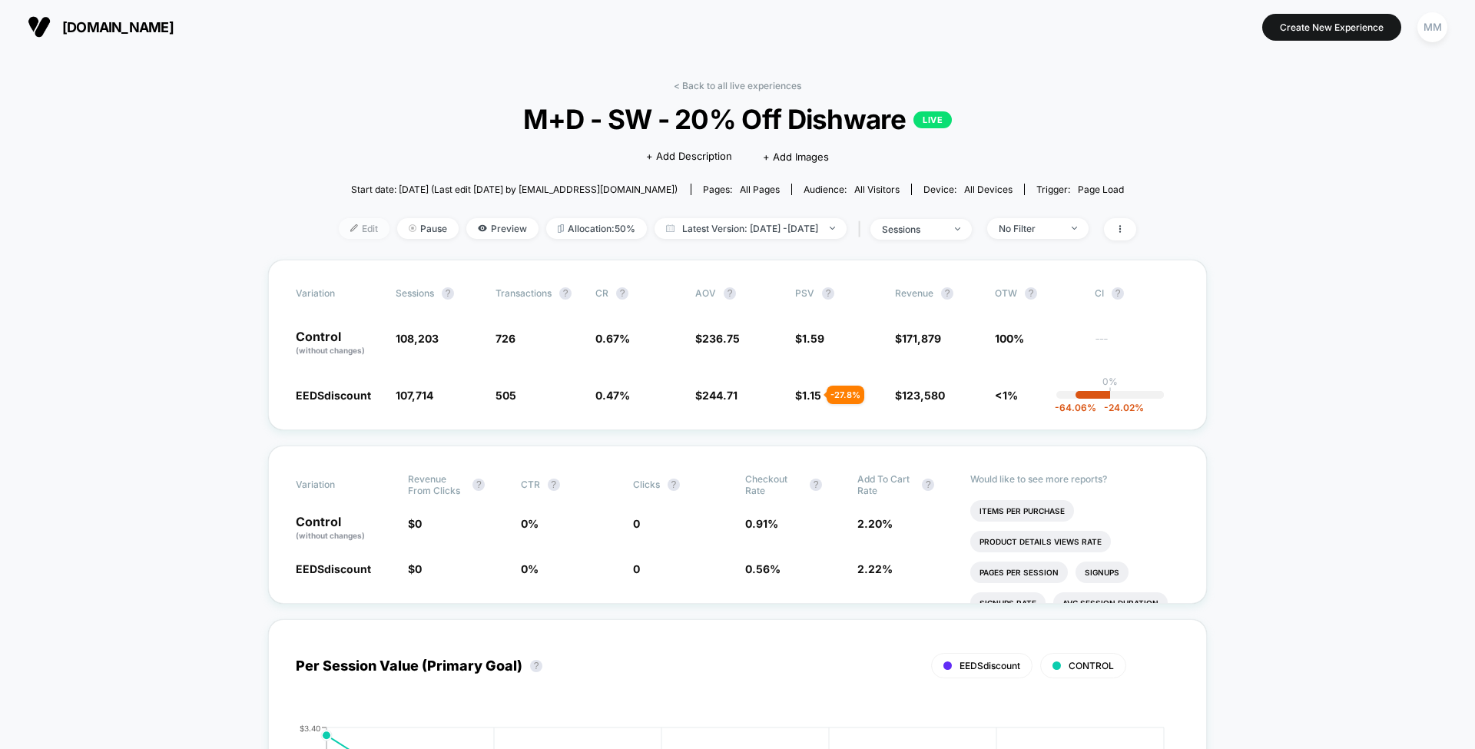 This screenshot has height=749, width=1475. I want to click on span: Preview, so click(503, 228).